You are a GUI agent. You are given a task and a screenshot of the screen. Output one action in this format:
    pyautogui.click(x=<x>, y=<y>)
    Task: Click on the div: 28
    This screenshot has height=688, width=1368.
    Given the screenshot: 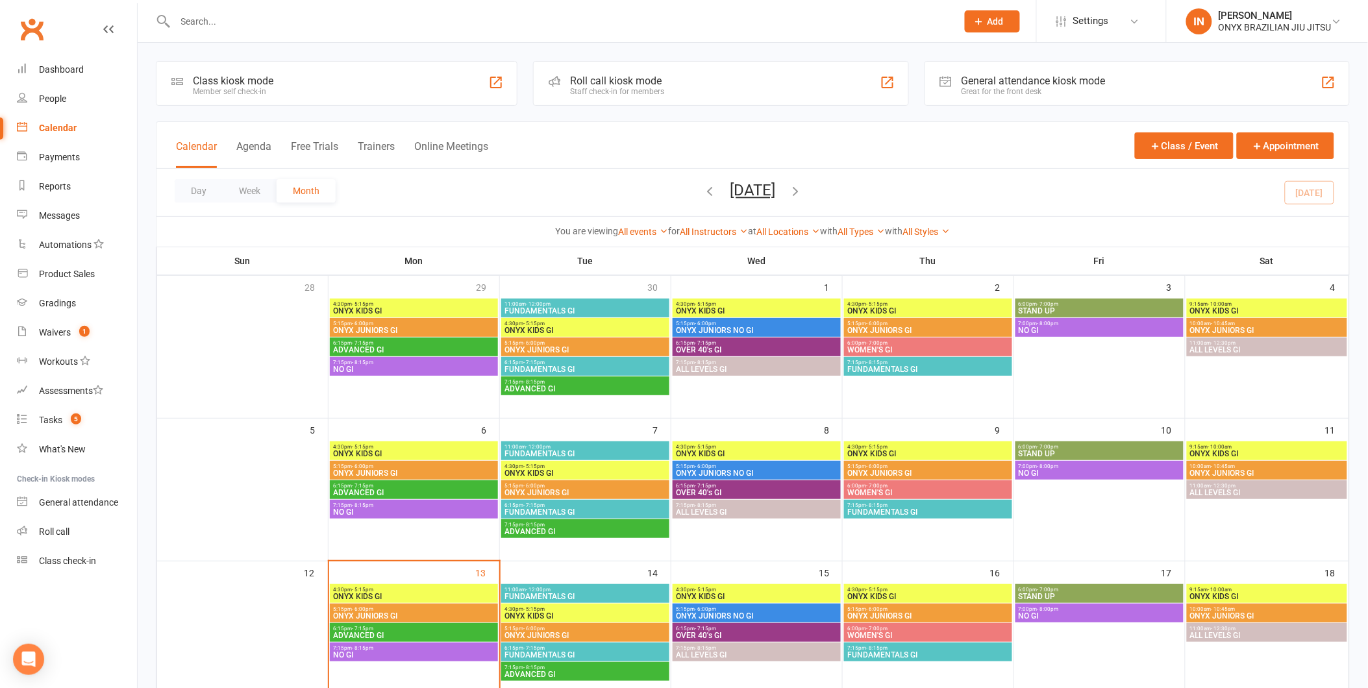 What is the action you would take?
    pyautogui.click(x=316, y=286)
    